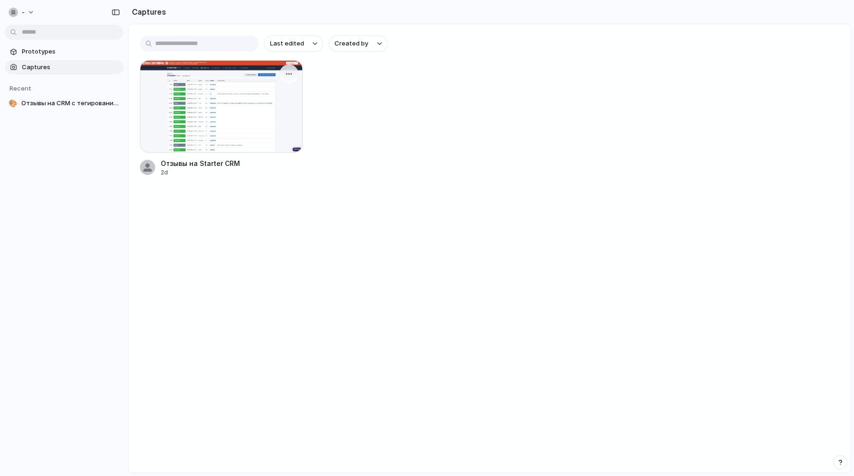 This screenshot has height=476, width=854. I want to click on span: Отзывы на Starter CRM, so click(232, 163).